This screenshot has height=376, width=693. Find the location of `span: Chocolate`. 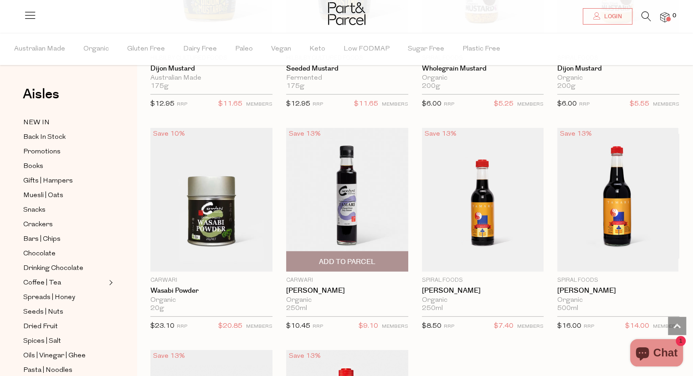

span: Chocolate is located at coordinates (39, 254).